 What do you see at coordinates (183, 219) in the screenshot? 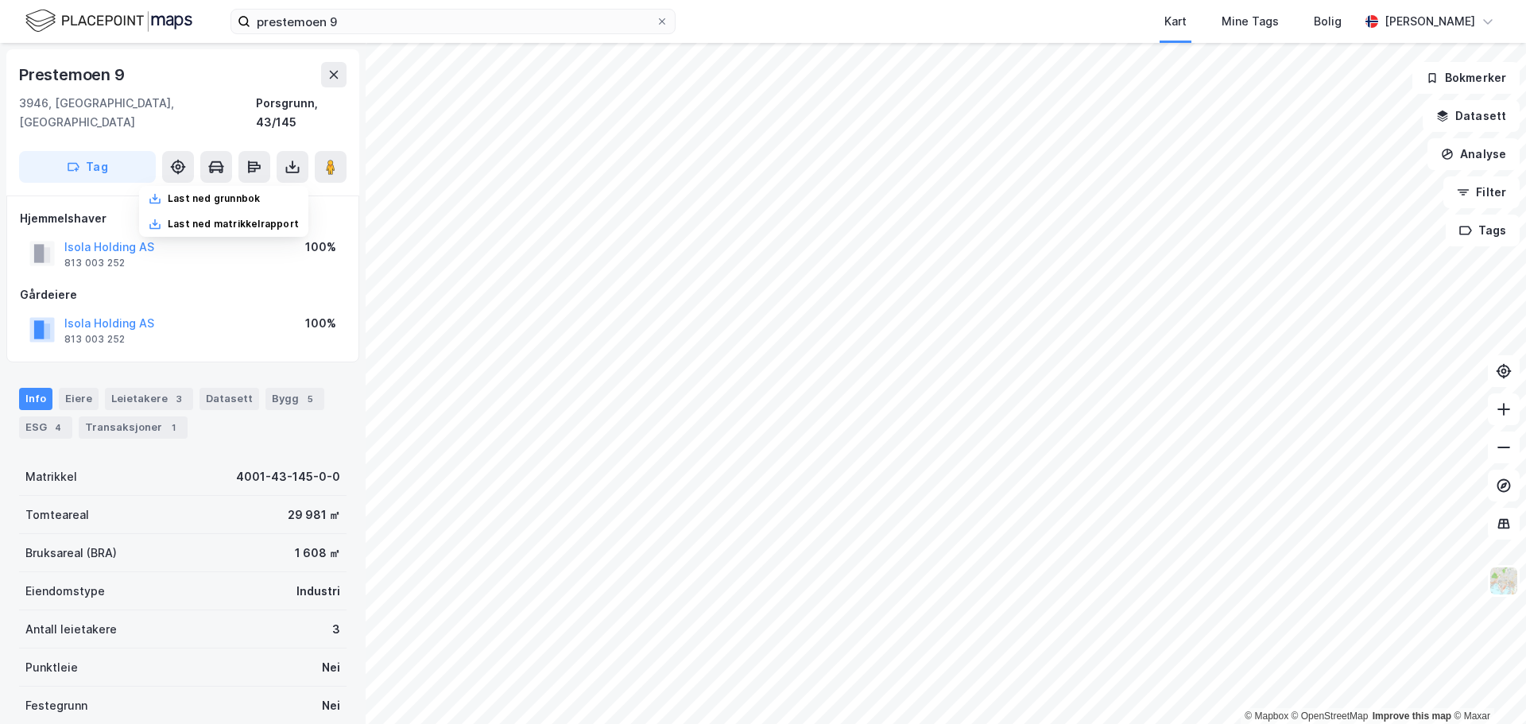
I see `div: Hjemmelshaver` at bounding box center [183, 219].